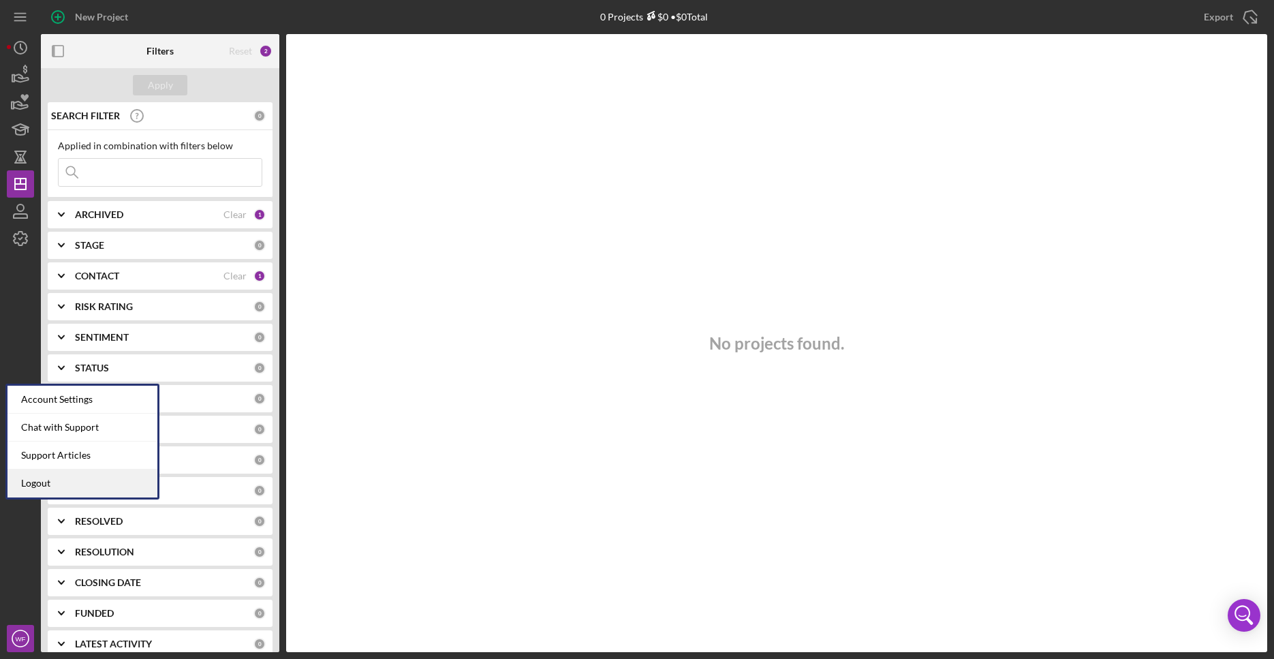 The width and height of the screenshot is (1274, 659). What do you see at coordinates (654, 16) in the screenshot?
I see `div: 0 Projects • $0 Total` at bounding box center [654, 16].